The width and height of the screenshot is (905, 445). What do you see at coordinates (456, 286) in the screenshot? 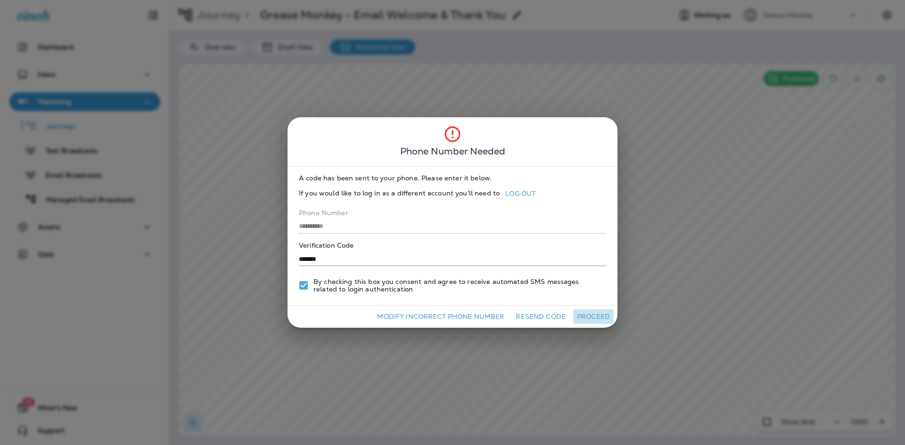
I see `span: By checking this box you consent and agree to receive automated SMS messages related to login aut...` at bounding box center [456, 286].